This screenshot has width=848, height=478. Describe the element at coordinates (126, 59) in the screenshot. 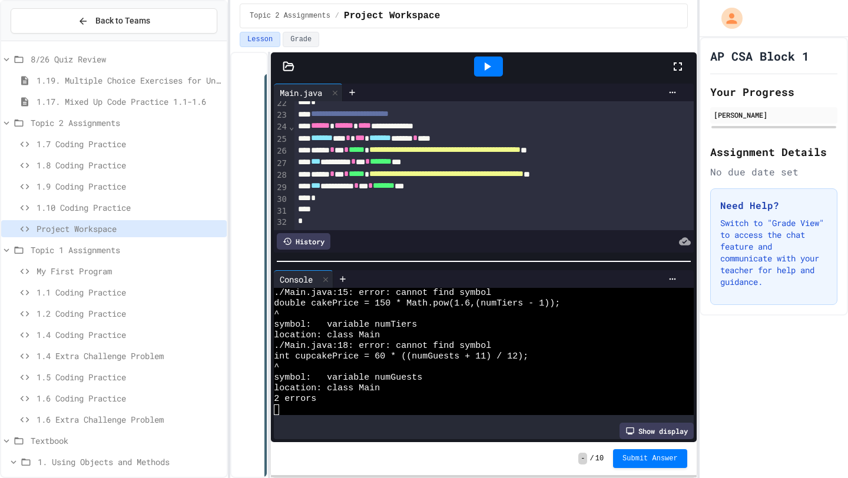

I see `span: 8/26 Quiz Review` at that location.